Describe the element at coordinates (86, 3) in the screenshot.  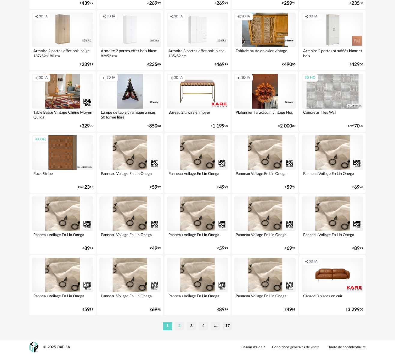
I see `span: 439` at that location.